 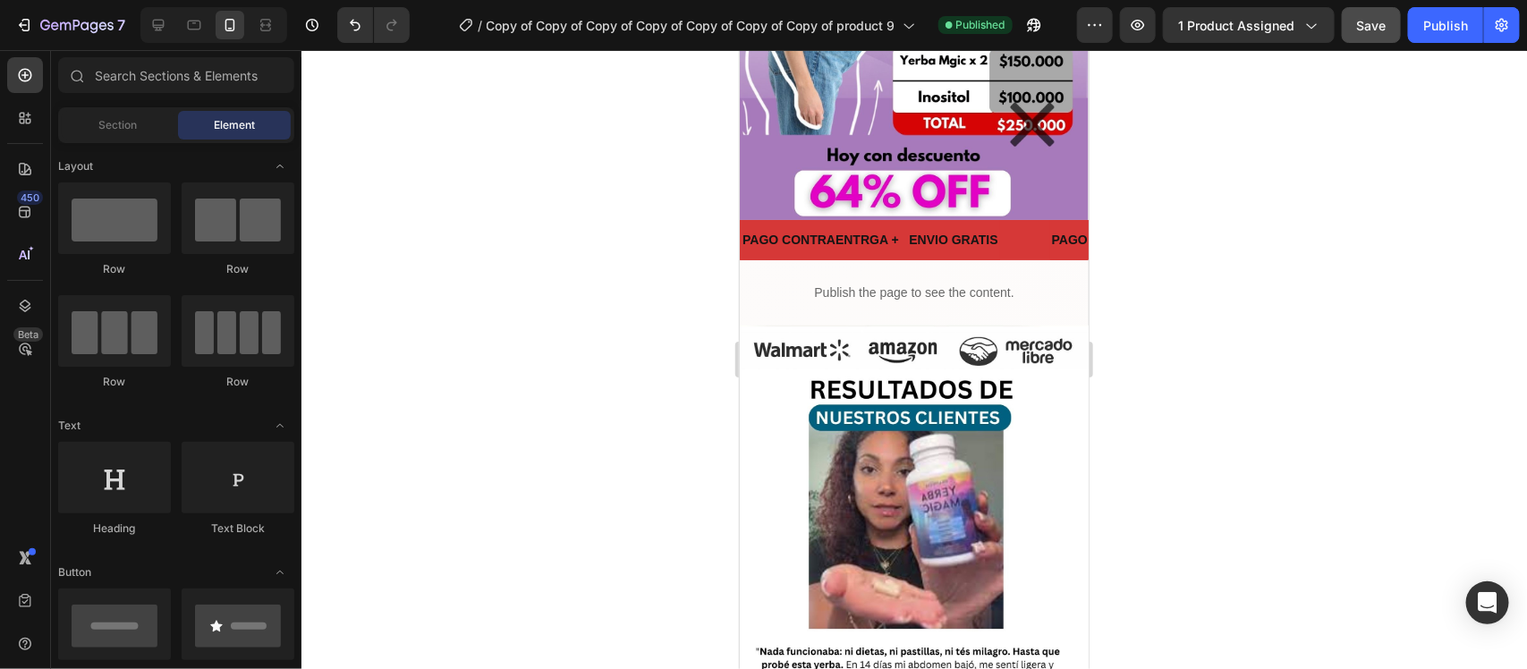 What do you see at coordinates (691, 25) in the screenshot?
I see `span: Copy of Copy of Copy of Copy of Copy of Copy of Copy of product 9` at bounding box center [691, 25].